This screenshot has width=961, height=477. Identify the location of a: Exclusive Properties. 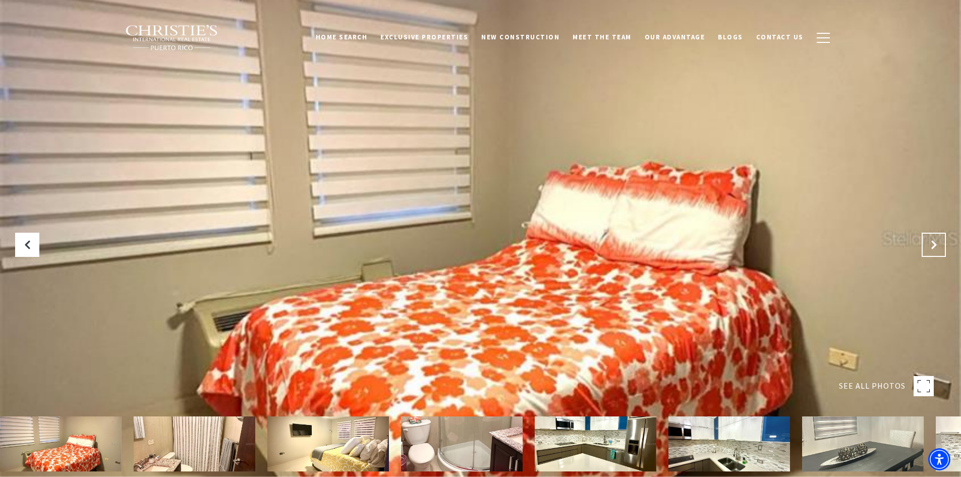
(424, 37).